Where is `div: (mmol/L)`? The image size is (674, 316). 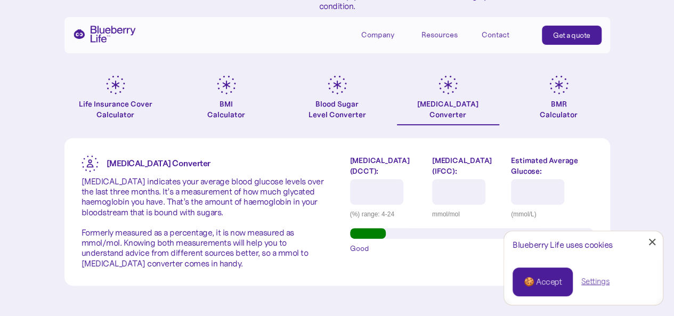
div: (mmol/L) is located at coordinates (551, 214).